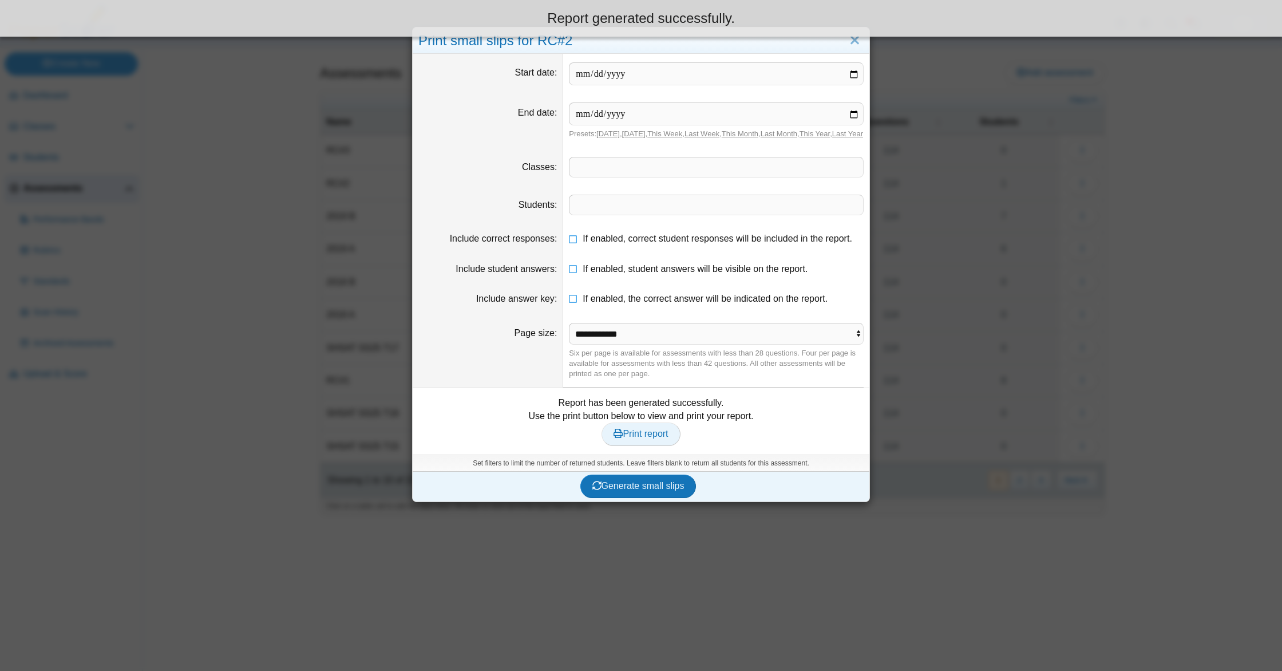 This screenshot has width=1282, height=671. What do you see at coordinates (506, 268) in the screenshot?
I see `label: Include student answers` at bounding box center [506, 268].